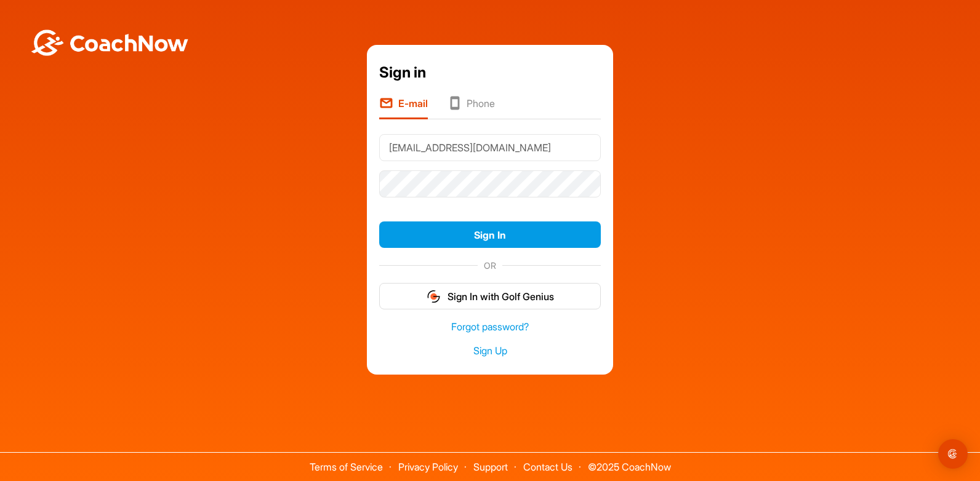  What do you see at coordinates (490, 351) in the screenshot?
I see `a: Sign Up` at bounding box center [490, 351].